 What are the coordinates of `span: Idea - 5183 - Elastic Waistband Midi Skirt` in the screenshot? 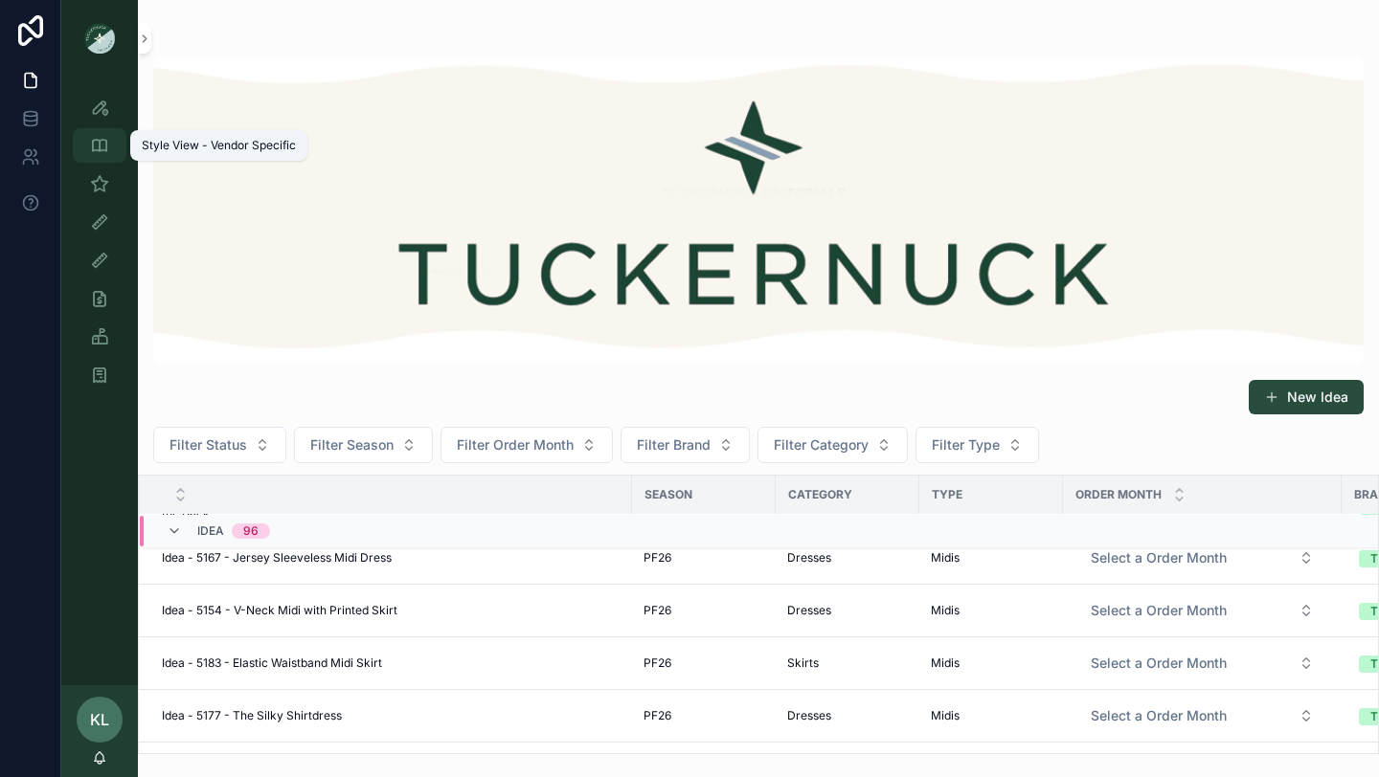 It's located at (272, 664).